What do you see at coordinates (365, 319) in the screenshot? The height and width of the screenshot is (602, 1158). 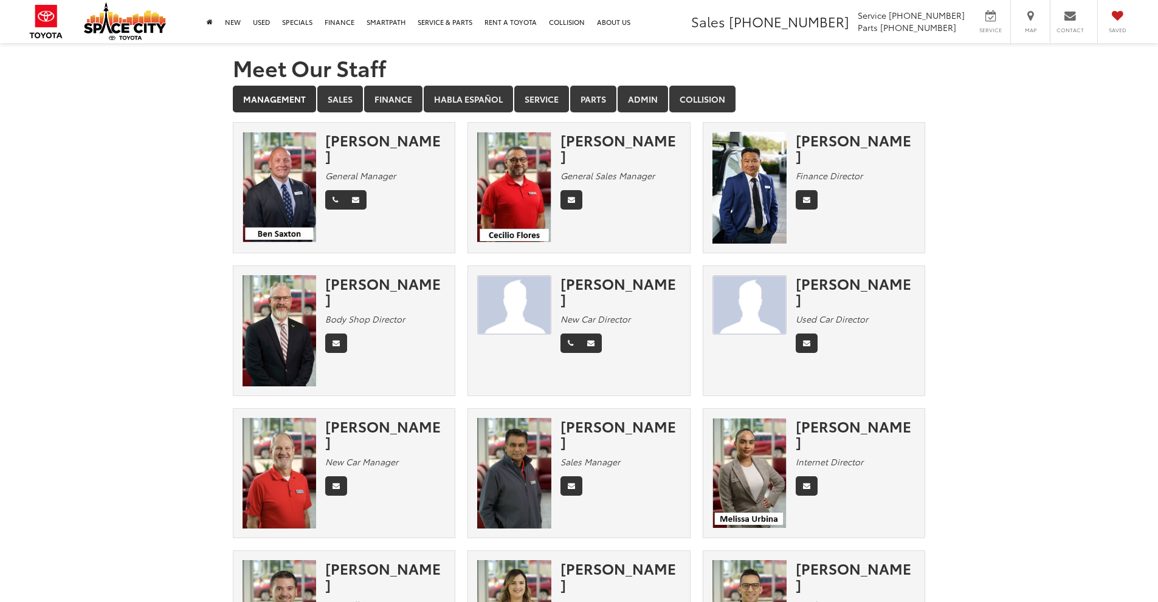 I see `em: Body Shop Director` at bounding box center [365, 319].